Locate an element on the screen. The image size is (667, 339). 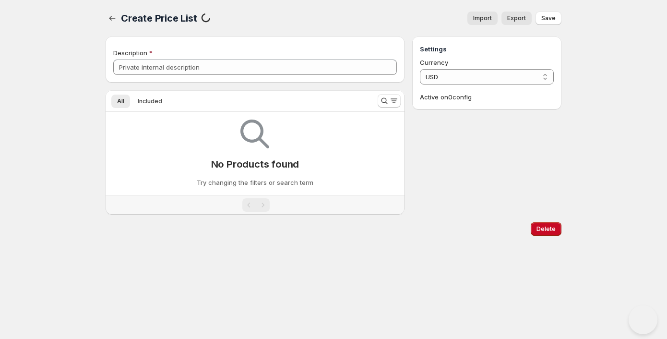
p: Active on 0 config is located at coordinates (486, 97).